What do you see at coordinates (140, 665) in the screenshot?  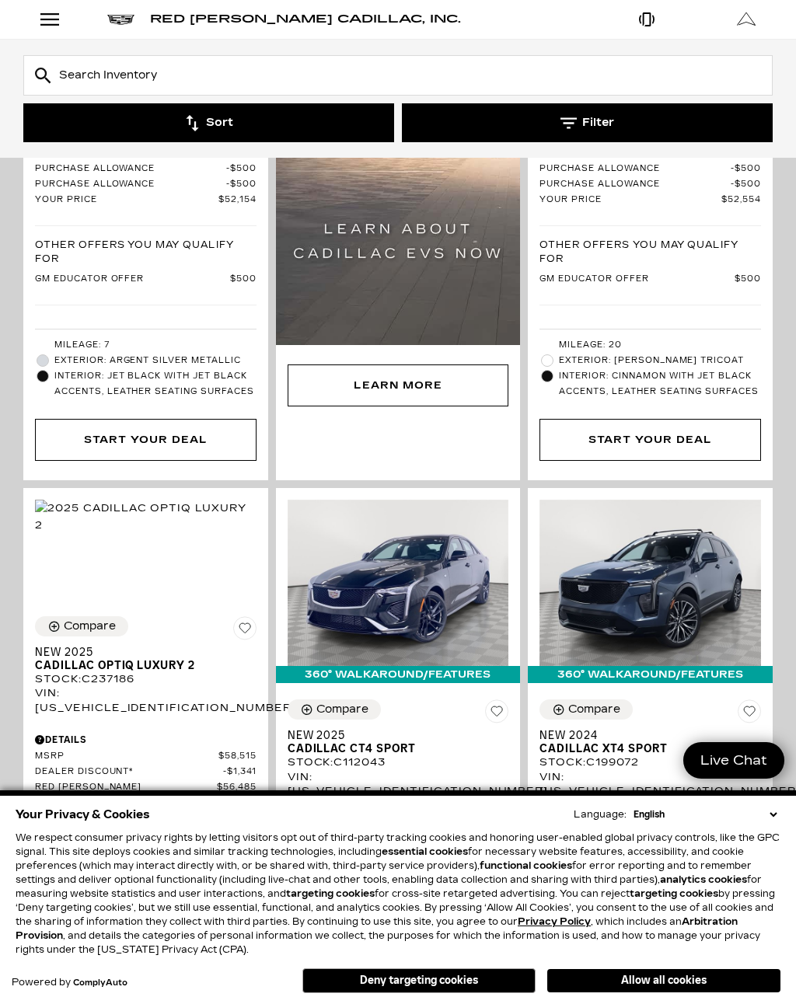 I see `span: Cadillac OPTIQ Luxury 2` at bounding box center [140, 665].